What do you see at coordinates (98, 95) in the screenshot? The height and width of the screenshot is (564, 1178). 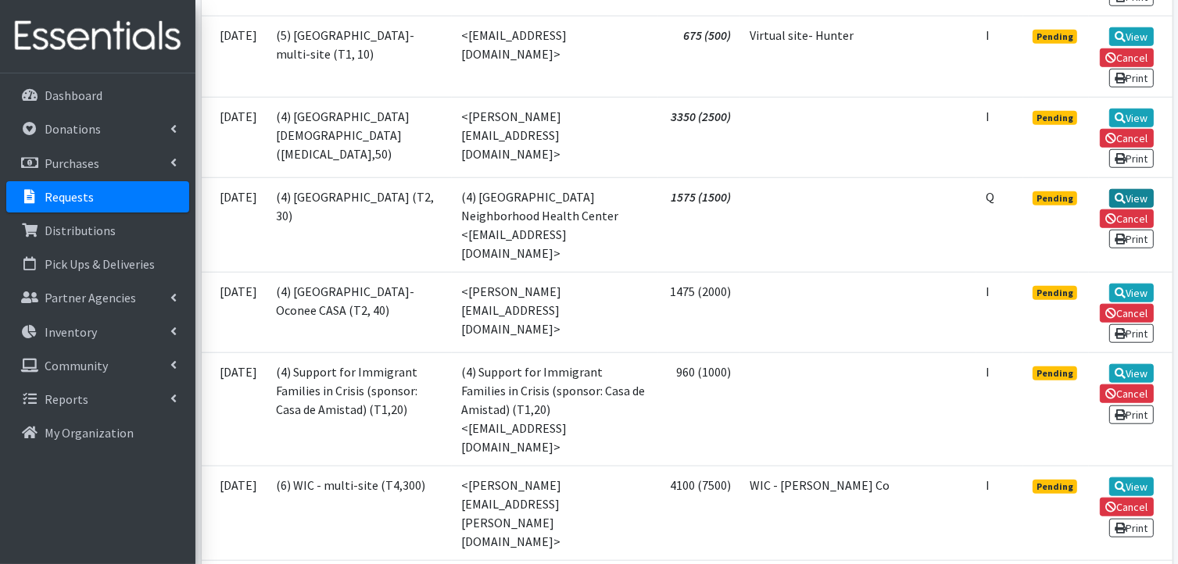 I see `a: Dashboard` at bounding box center [98, 95].